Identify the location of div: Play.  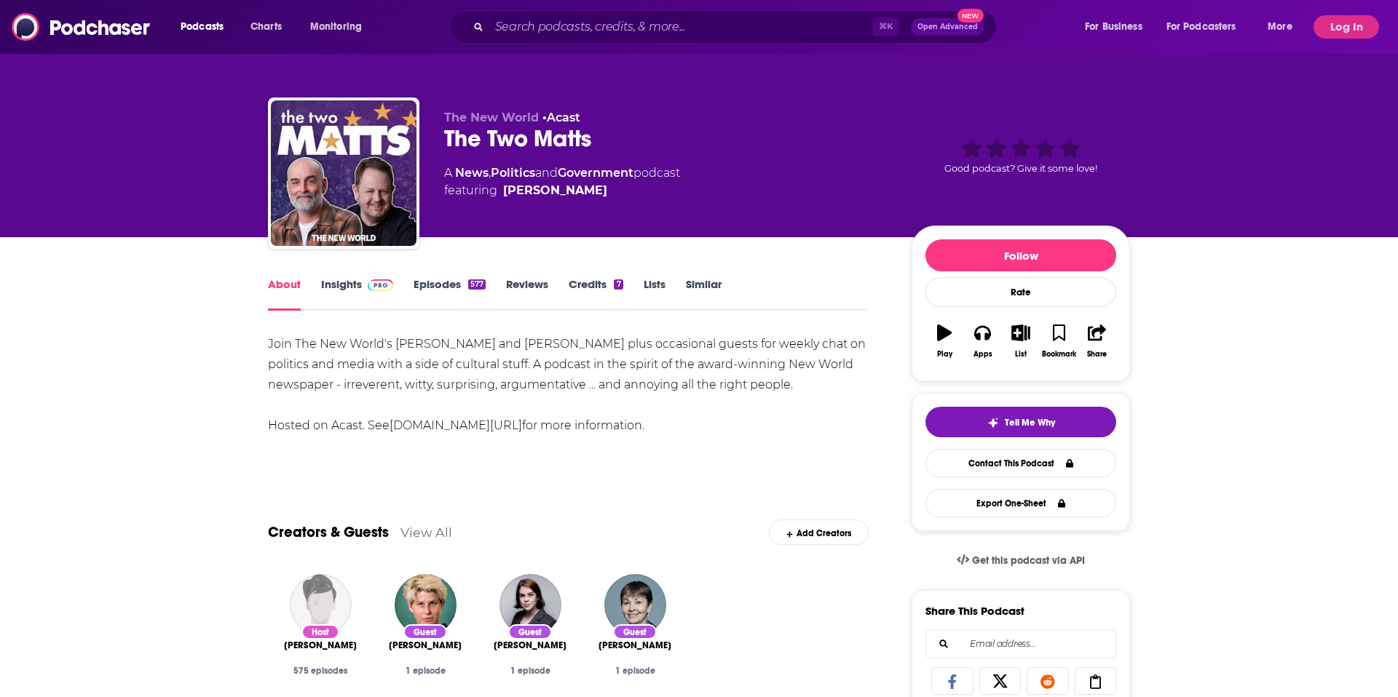
(944, 355).